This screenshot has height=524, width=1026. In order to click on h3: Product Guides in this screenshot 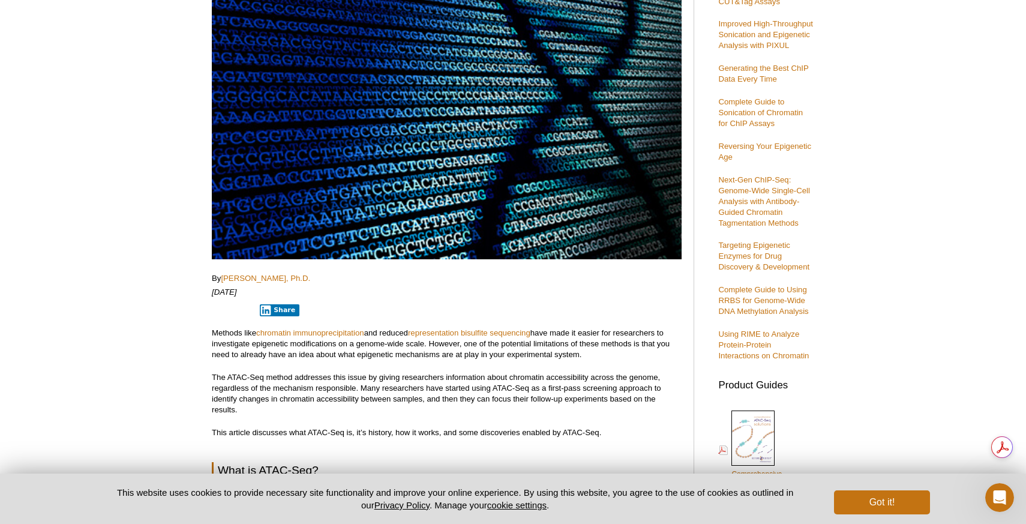, I will do `click(766, 381)`.